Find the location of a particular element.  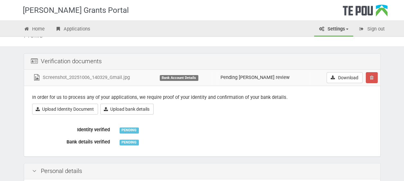

label: Identity verified is located at coordinates (71, 129).